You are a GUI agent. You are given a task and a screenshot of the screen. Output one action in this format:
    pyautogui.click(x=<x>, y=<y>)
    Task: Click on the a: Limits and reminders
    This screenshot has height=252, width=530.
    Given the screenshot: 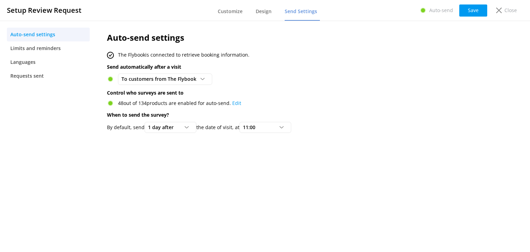 What is the action you would take?
    pyautogui.click(x=48, y=48)
    